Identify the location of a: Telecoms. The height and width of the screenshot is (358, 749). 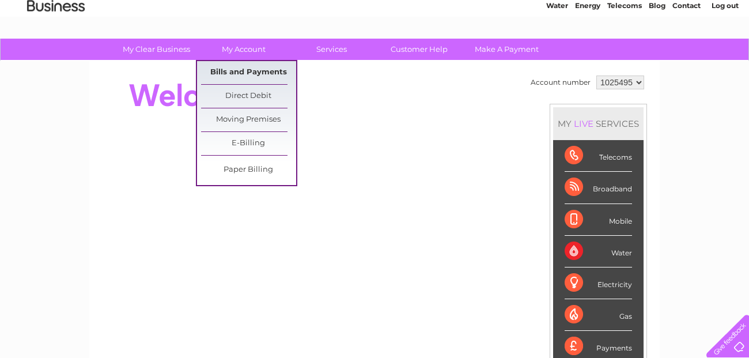
(625, 53).